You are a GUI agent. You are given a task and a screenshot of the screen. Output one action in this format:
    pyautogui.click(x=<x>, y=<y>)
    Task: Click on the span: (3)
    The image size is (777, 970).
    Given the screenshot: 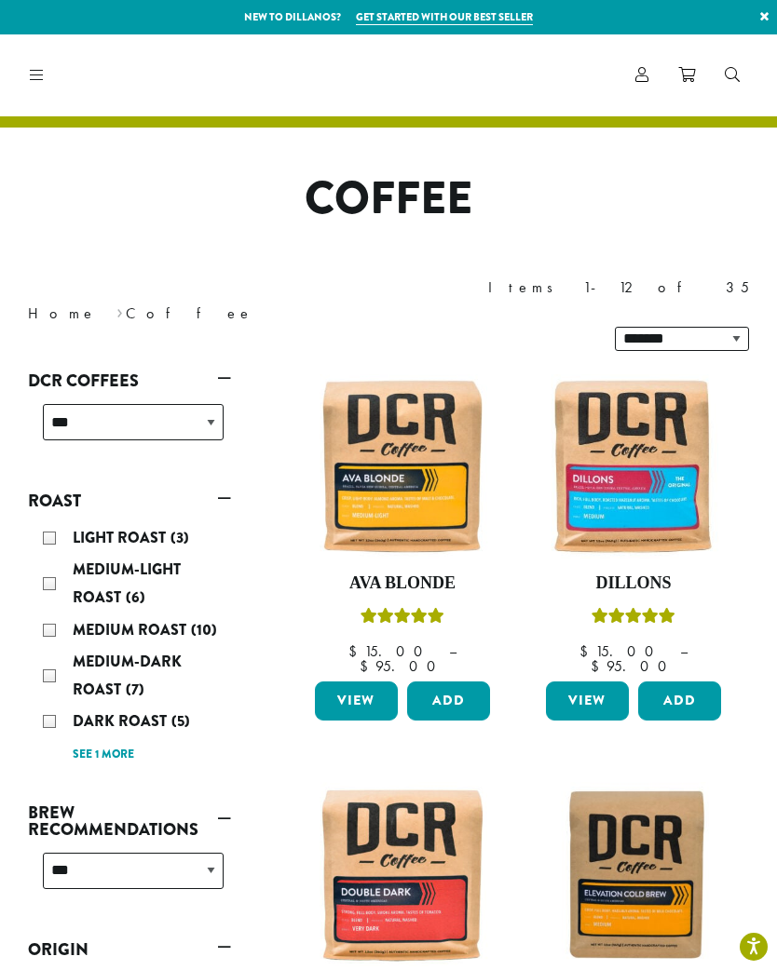 What is the action you would take?
    pyautogui.click(x=180, y=537)
    